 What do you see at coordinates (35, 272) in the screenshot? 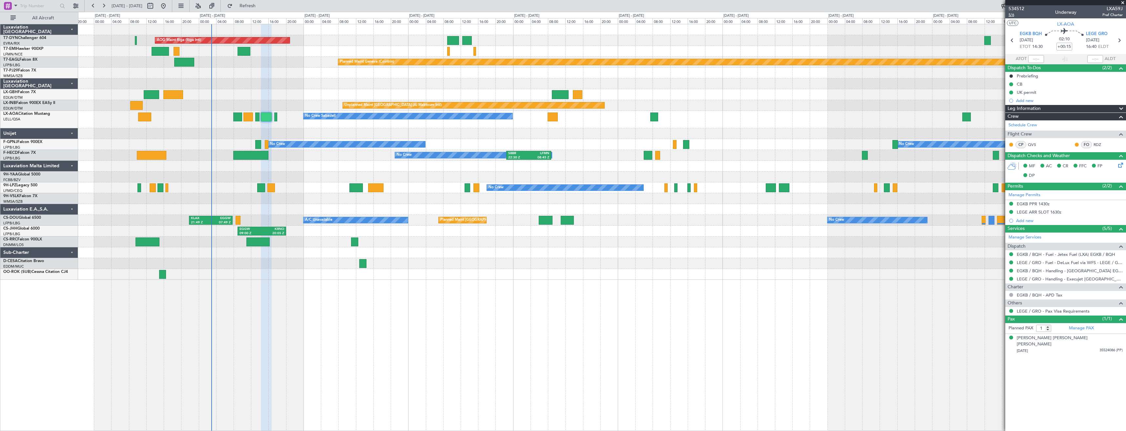
I see `a: OO-ROK (SUB)Cessna Citation CJ4` at bounding box center [35, 272].